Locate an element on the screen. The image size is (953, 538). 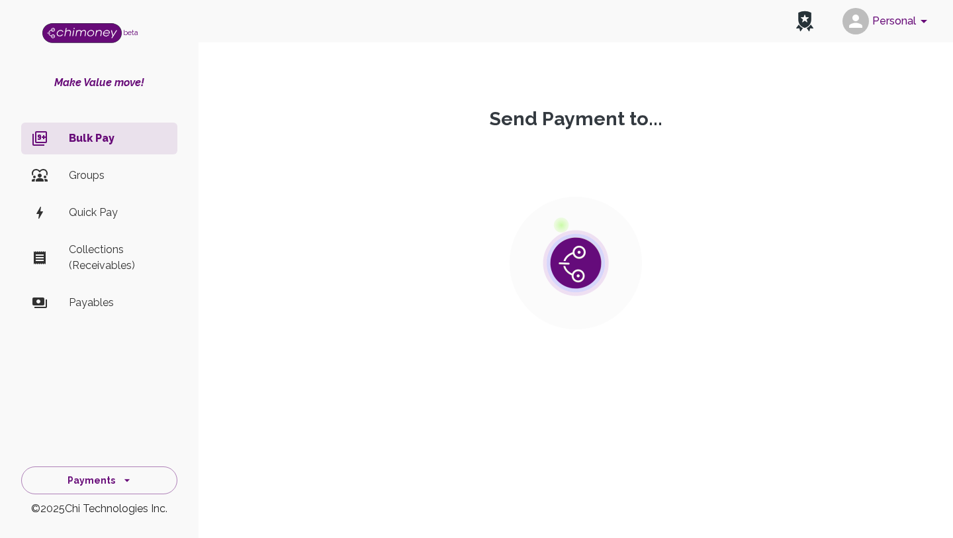
img: Logo is located at coordinates (82, 33).